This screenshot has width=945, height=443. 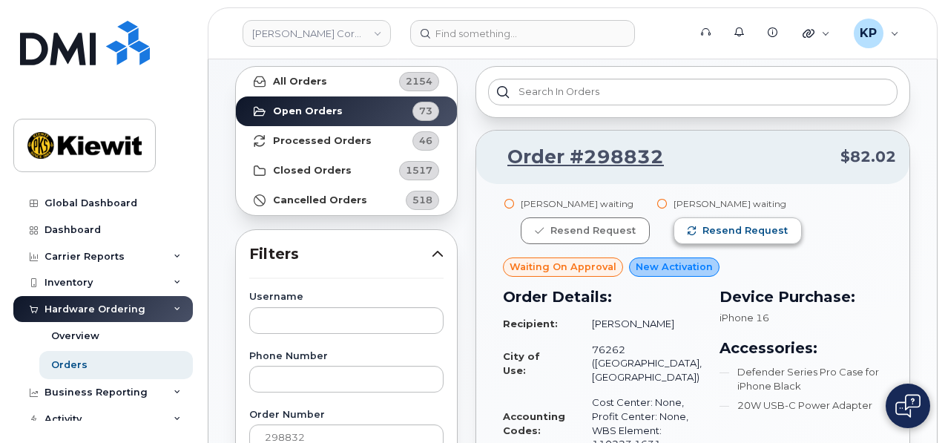 I want to click on strong: Open Orders, so click(x=308, y=111).